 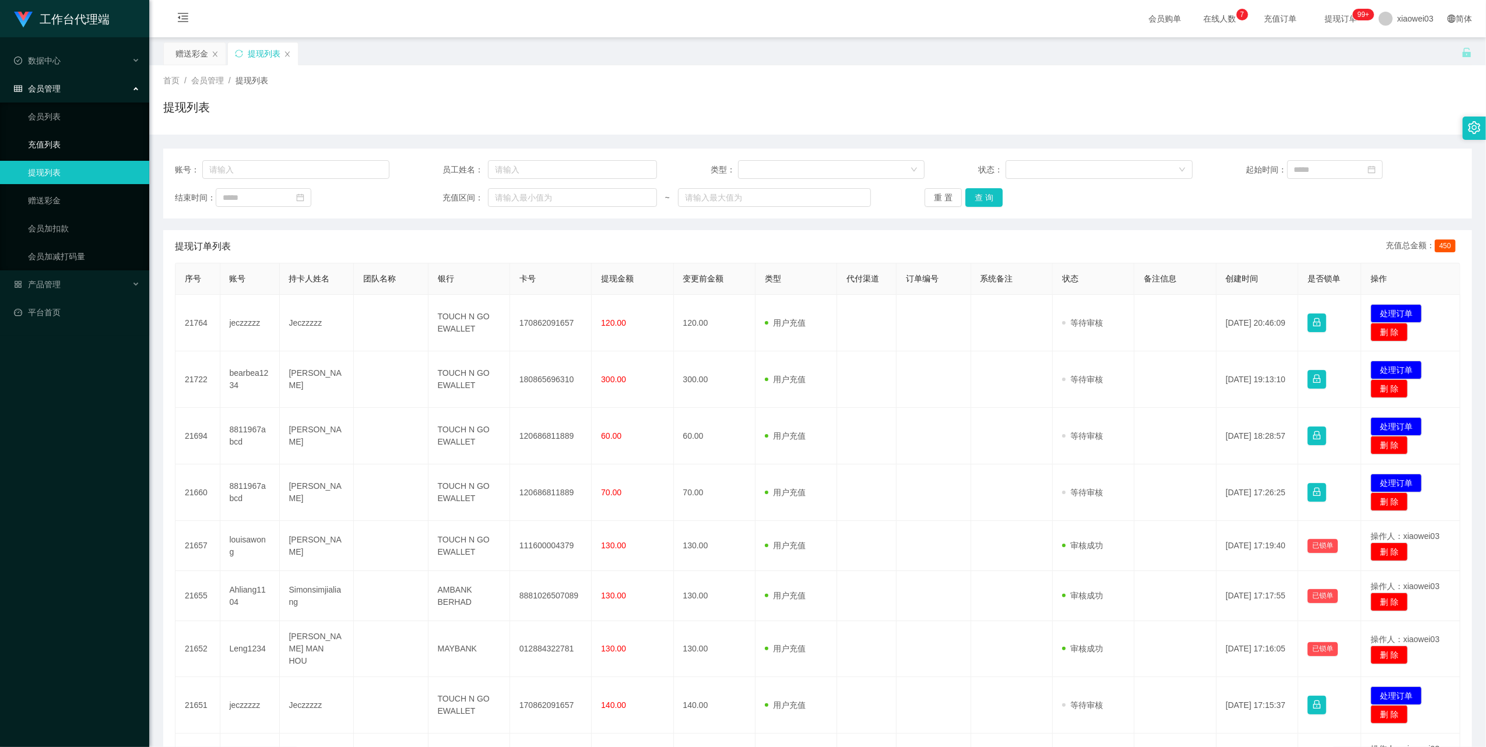 What do you see at coordinates (198, 705) in the screenshot?
I see `td: 21651` at bounding box center [198, 705].